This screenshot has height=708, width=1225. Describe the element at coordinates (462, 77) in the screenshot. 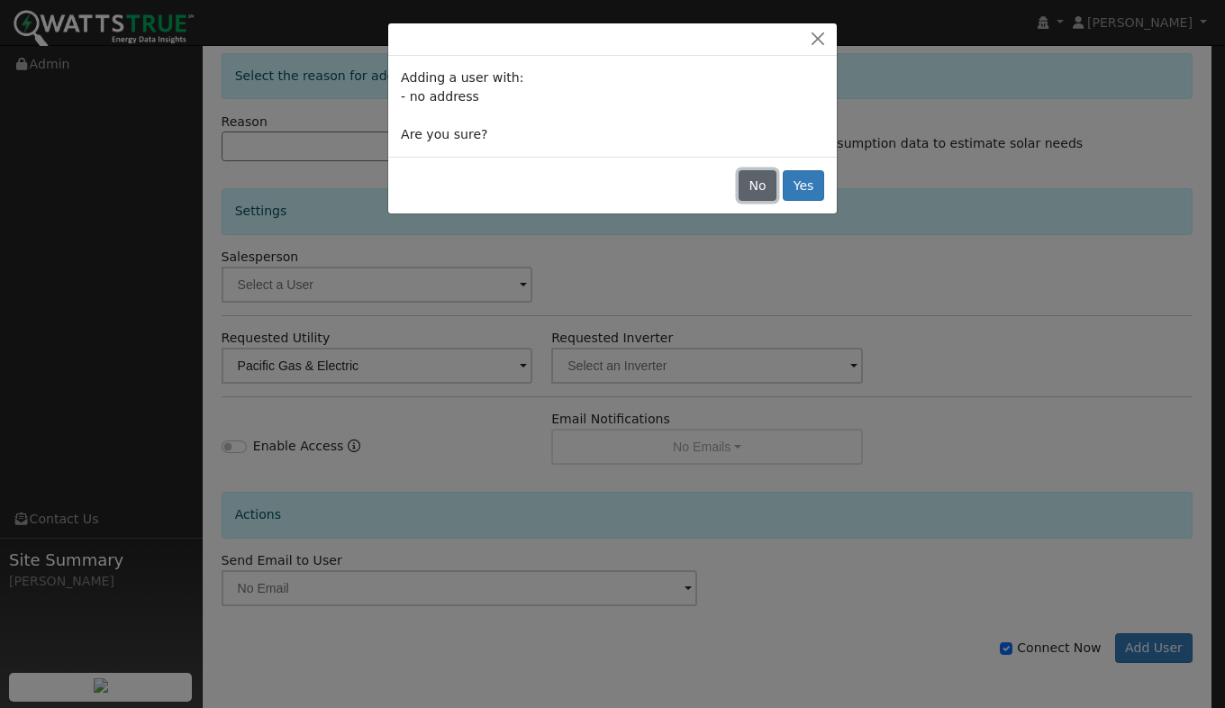

I see `span: Adding a user with:` at that location.